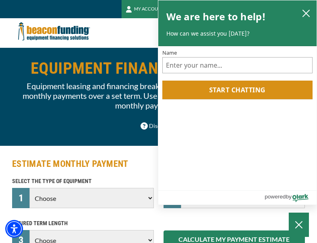 This screenshot has width=317, height=243. What do you see at coordinates (83, 223) in the screenshot?
I see `p: DESIRED TERM LENGTH` at bounding box center [83, 223].